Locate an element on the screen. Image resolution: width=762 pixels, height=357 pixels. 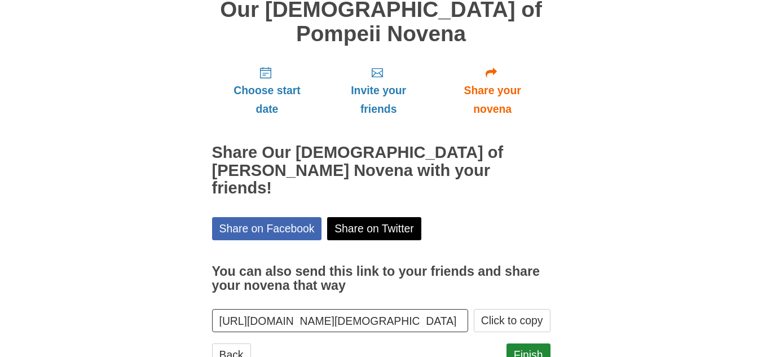
a: Share your novena is located at coordinates (492, 90).